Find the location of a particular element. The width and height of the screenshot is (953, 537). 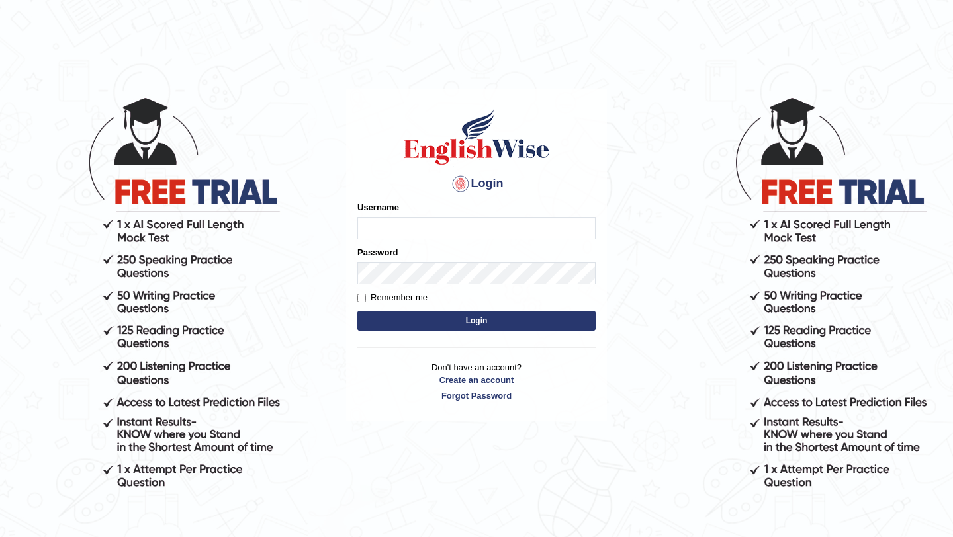

p: Don't have an account? is located at coordinates (476, 382).